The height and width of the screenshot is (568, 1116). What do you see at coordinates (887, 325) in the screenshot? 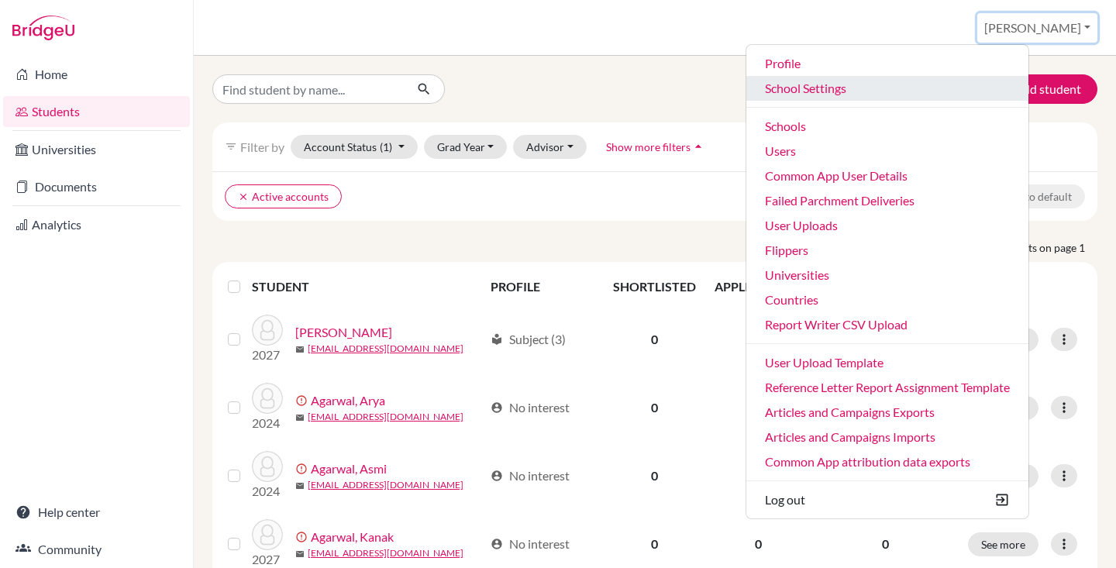
I see `a: Report Writer CSV Upload` at bounding box center [887, 325].